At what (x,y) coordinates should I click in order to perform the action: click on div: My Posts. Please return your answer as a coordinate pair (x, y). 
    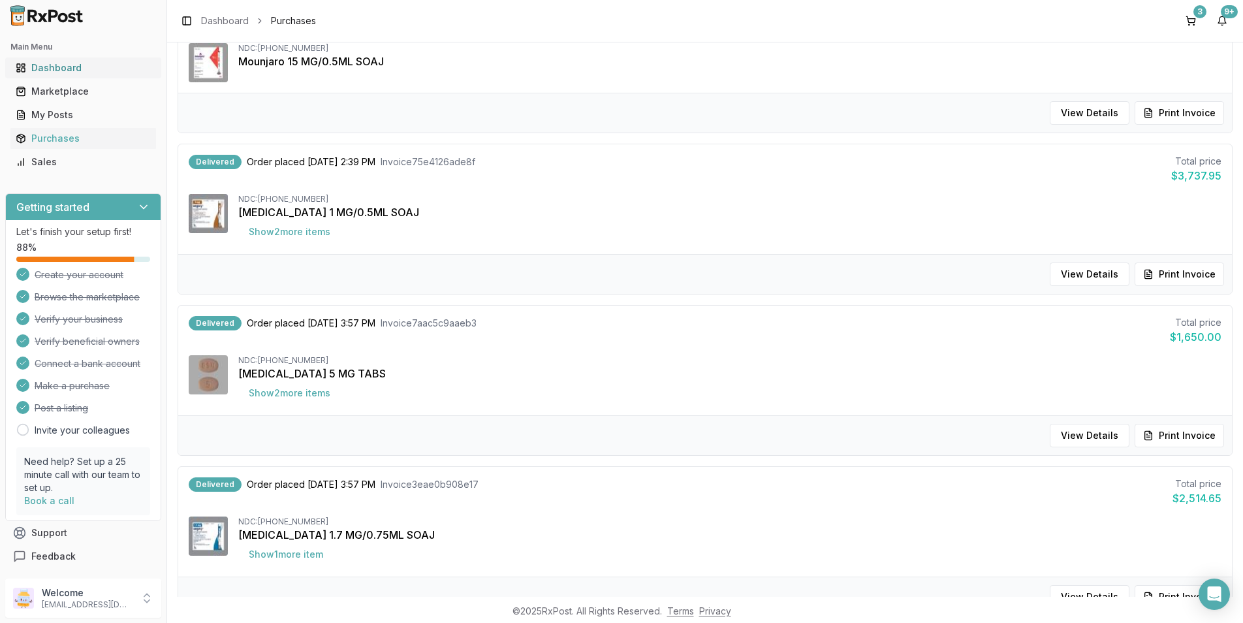
    Looking at the image, I should click on (83, 115).